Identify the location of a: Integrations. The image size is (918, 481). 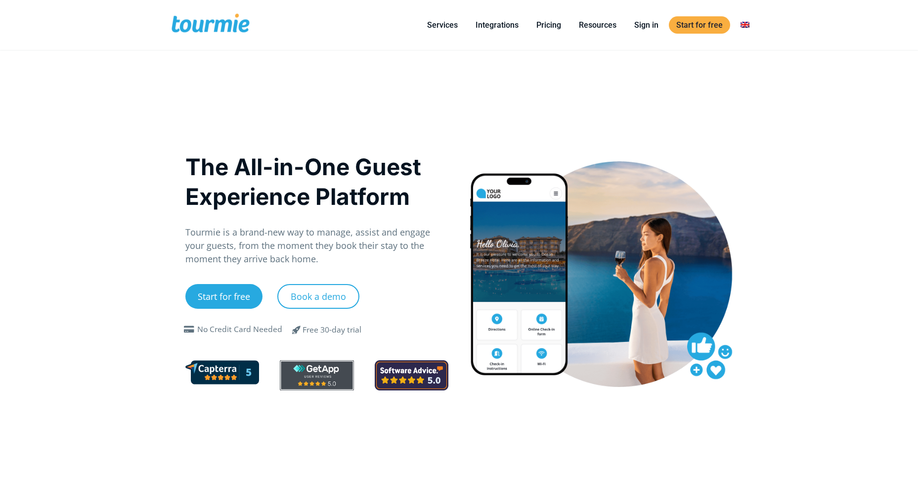
(497, 25).